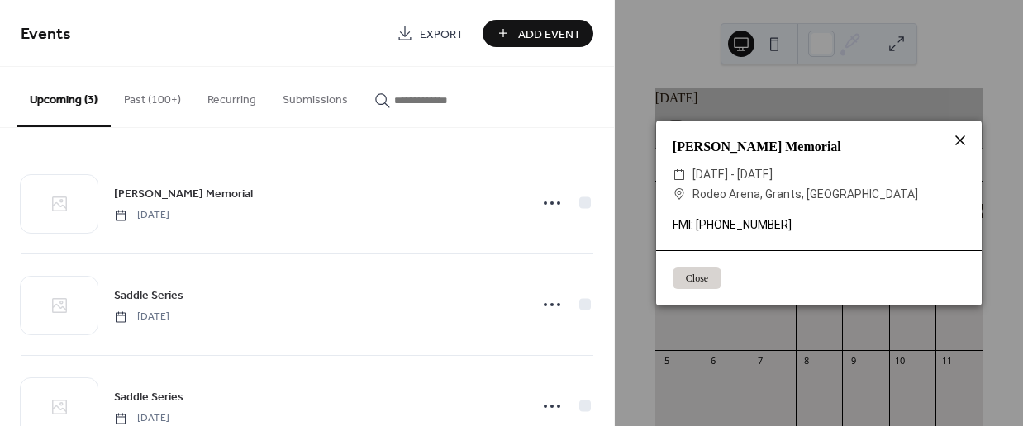  Describe the element at coordinates (538, 33) in the screenshot. I see `a: Add Event` at that location.